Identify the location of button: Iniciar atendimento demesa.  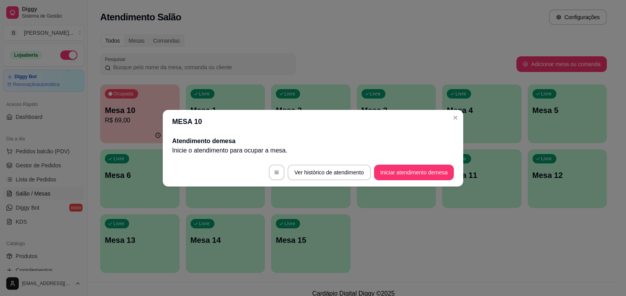
(414, 173).